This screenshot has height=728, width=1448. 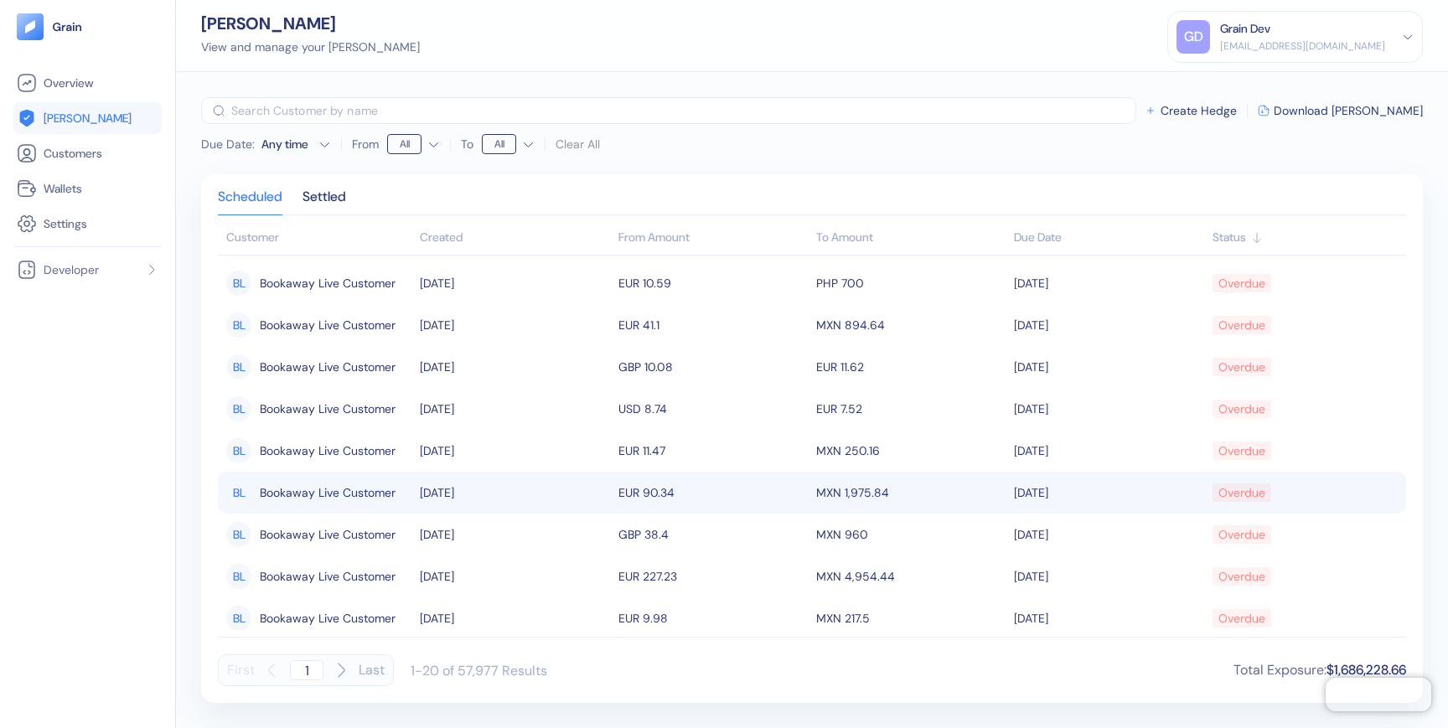 I want to click on span: $1,686,228.66, so click(x=1366, y=669).